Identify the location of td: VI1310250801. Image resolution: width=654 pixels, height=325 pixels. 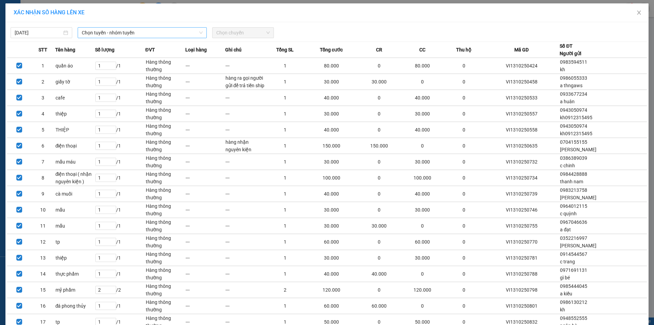
(522, 306).